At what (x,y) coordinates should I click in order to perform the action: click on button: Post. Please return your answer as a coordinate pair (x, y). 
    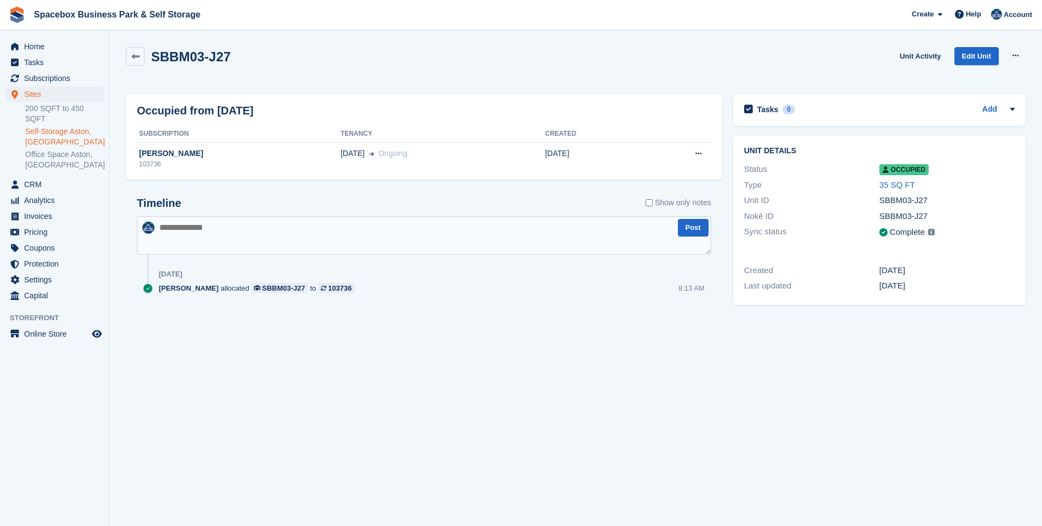
    Looking at the image, I should click on (693, 228).